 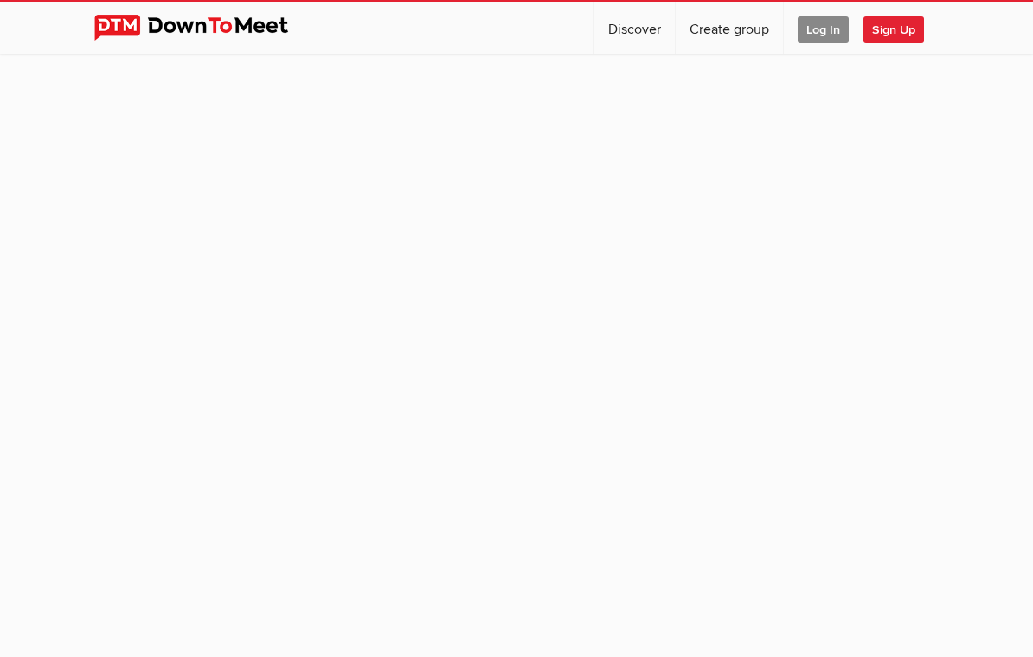 What do you see at coordinates (823, 28) in the screenshot?
I see `a: Log In` at bounding box center [823, 28].